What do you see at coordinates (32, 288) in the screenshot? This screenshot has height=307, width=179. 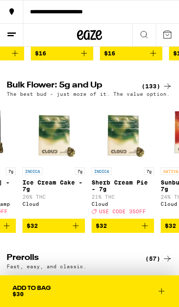 I see `div: Add To Bag` at bounding box center [32, 288].